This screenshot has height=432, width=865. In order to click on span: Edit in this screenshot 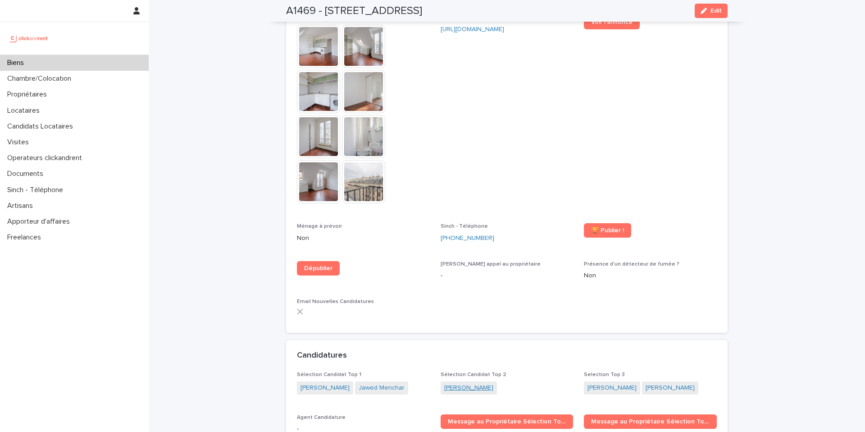, I will do `click(716, 11)`.